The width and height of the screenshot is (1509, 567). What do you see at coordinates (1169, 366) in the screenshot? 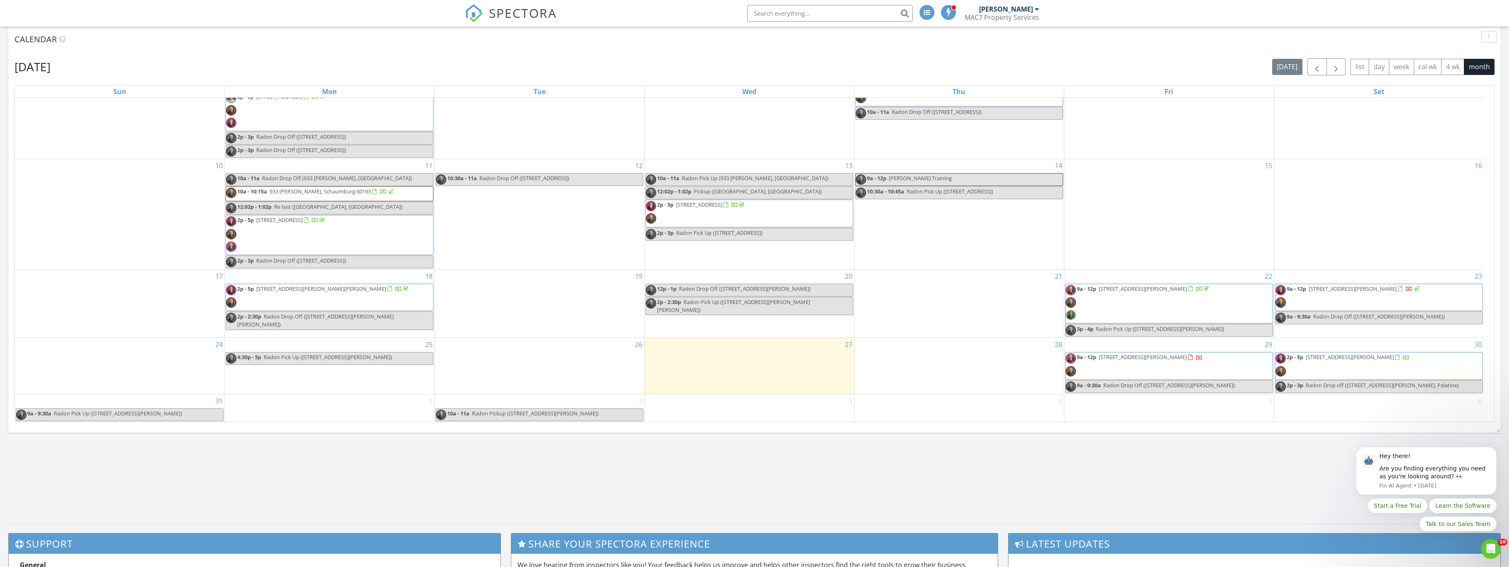
I see `td: Go to August 29, 2025` at bounding box center [1169, 366].